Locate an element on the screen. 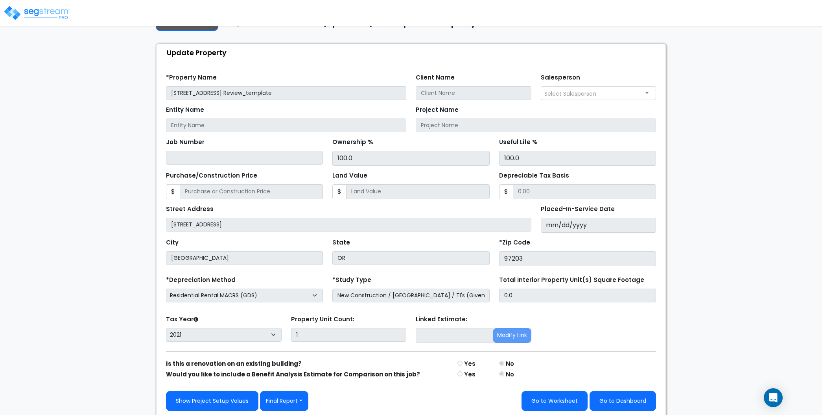 The height and width of the screenshot is (415, 822). label: Project Name is located at coordinates (437, 110).